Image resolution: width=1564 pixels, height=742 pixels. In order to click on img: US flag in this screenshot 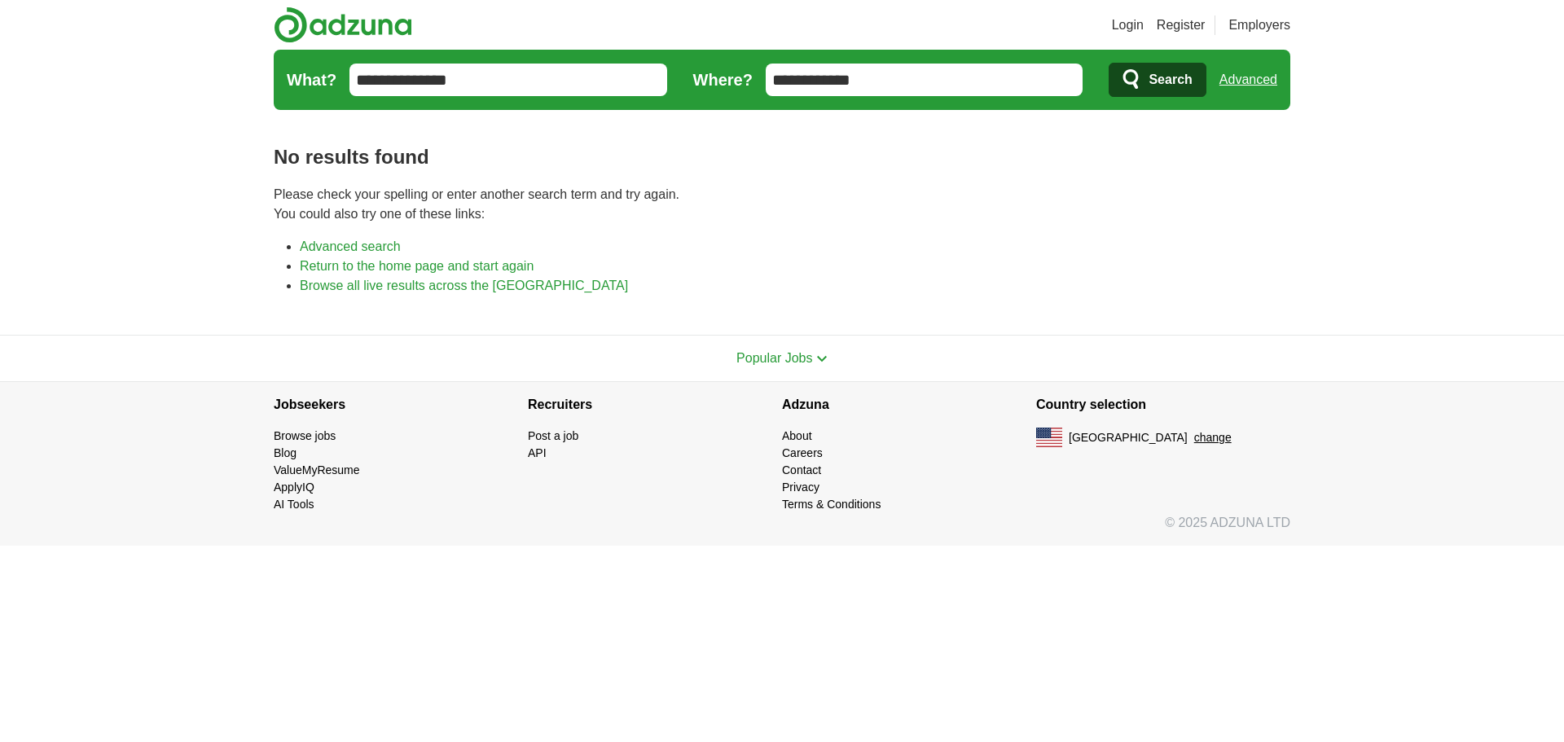, I will do `click(1049, 438)`.